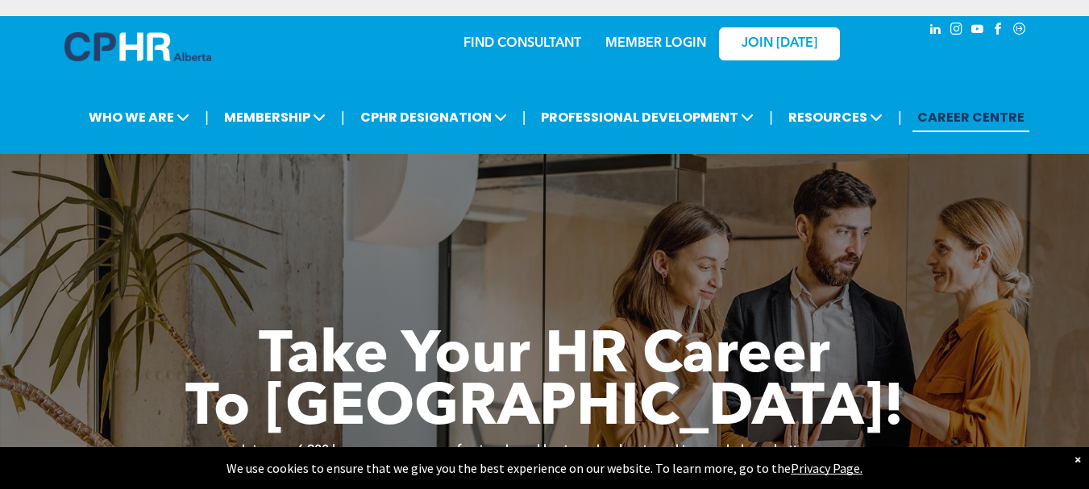 The image size is (1089, 489). What do you see at coordinates (138, 47) in the screenshot?
I see `img: A blue and white logo for cp alberta` at bounding box center [138, 47].